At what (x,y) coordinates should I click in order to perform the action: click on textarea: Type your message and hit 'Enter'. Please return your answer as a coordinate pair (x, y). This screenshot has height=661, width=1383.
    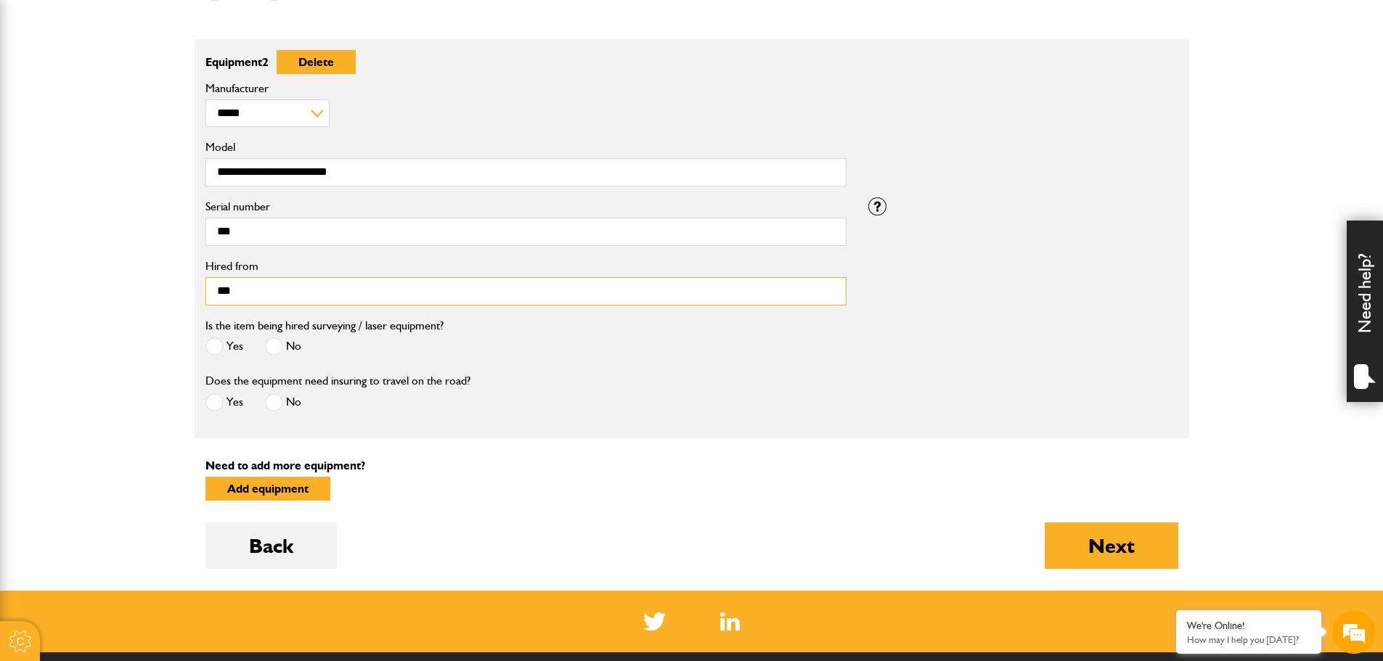
    Looking at the image, I should click on (142, 348).